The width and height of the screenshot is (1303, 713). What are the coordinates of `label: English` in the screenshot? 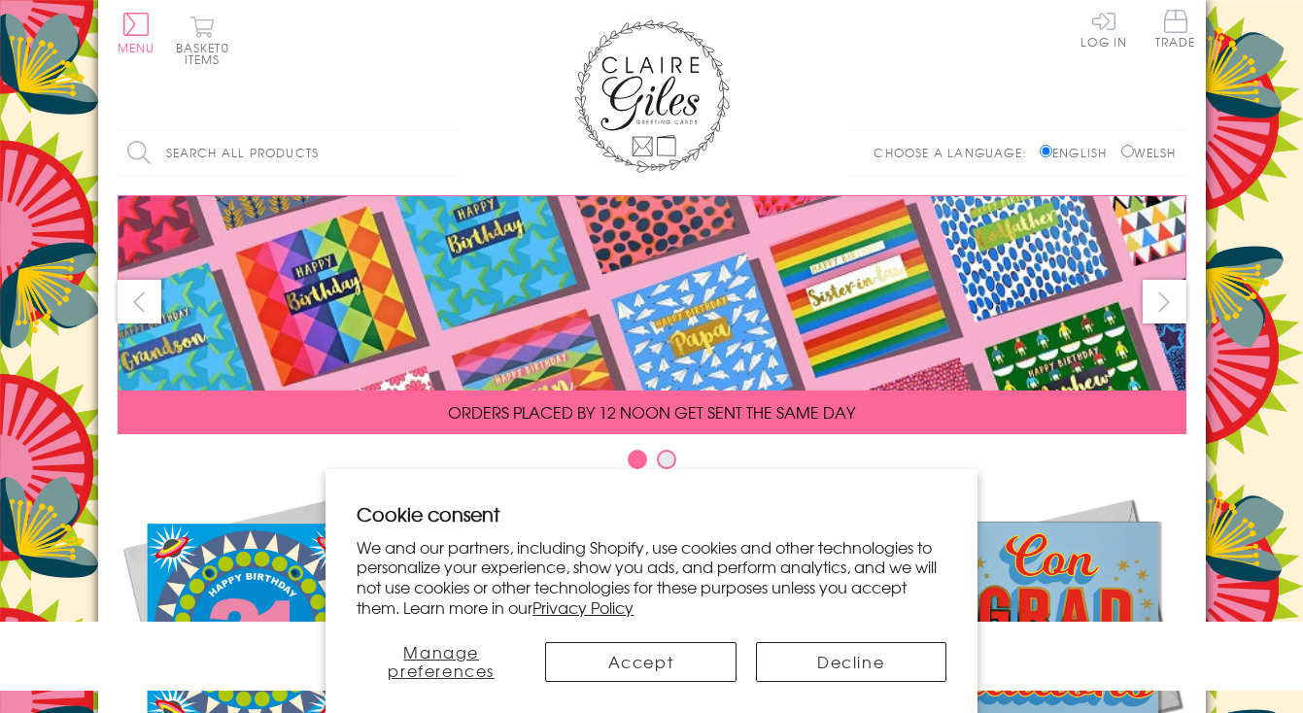 It's located at (1078, 153).